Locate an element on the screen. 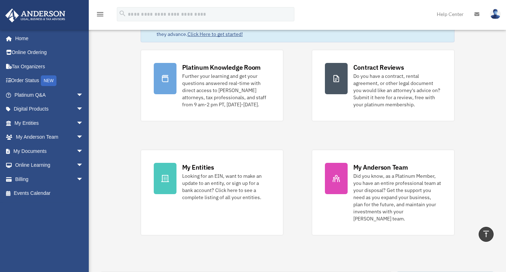 This screenshot has width=506, height=272. a: My Documentsarrow_drop_down is located at coordinates (49, 151).